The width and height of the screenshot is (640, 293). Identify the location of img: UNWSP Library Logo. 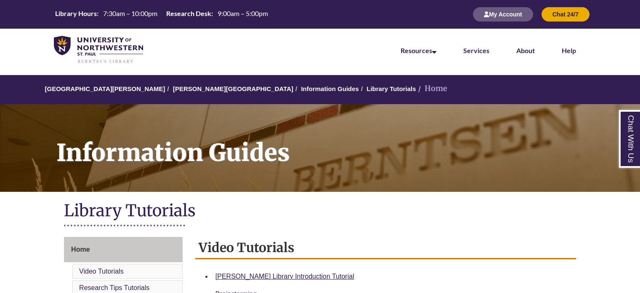
(99, 50).